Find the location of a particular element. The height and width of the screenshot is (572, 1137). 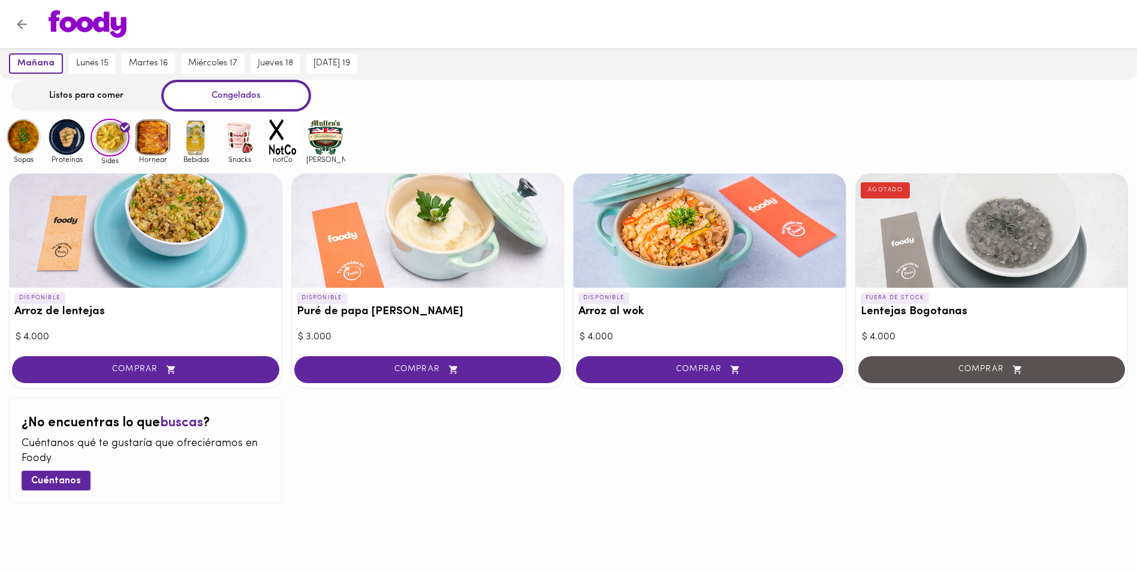

div: AGOTADO is located at coordinates (885, 190).